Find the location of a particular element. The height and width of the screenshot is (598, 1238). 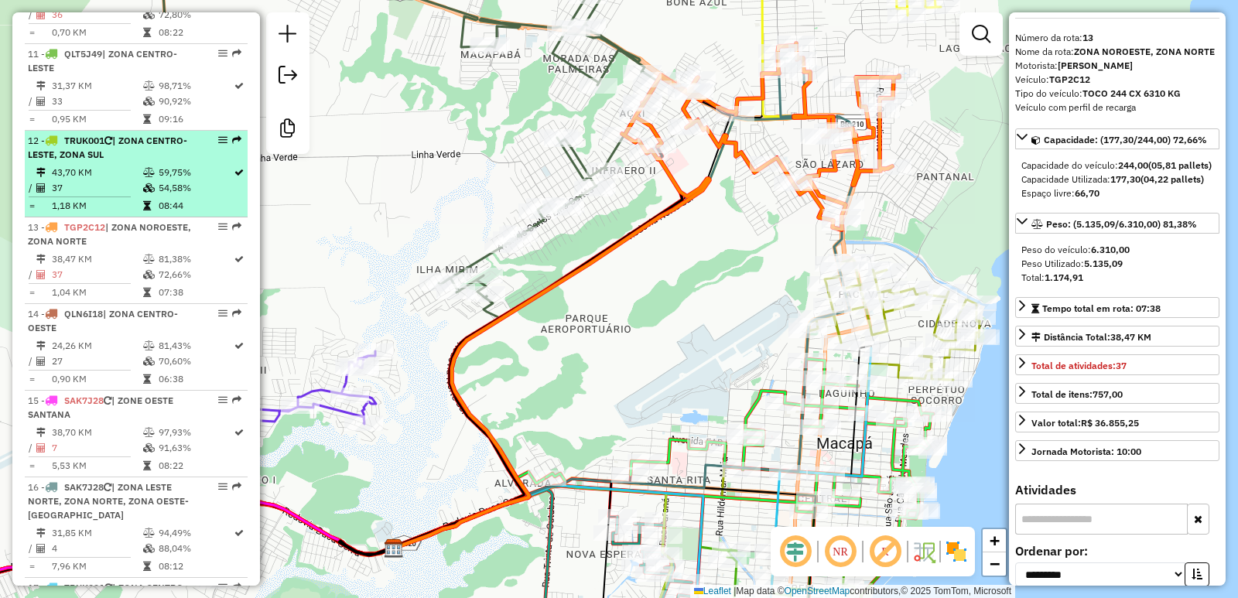

td: 38,70 KM is located at coordinates (97, 433).